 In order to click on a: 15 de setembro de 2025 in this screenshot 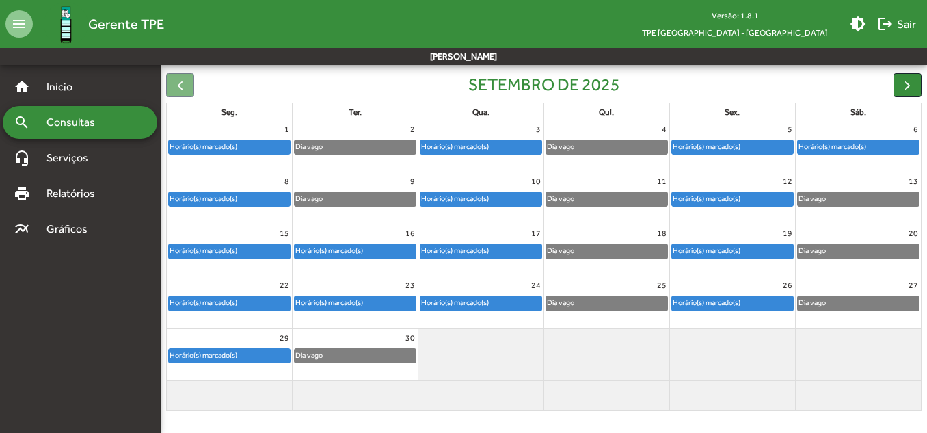, I will do `click(284, 233)`.